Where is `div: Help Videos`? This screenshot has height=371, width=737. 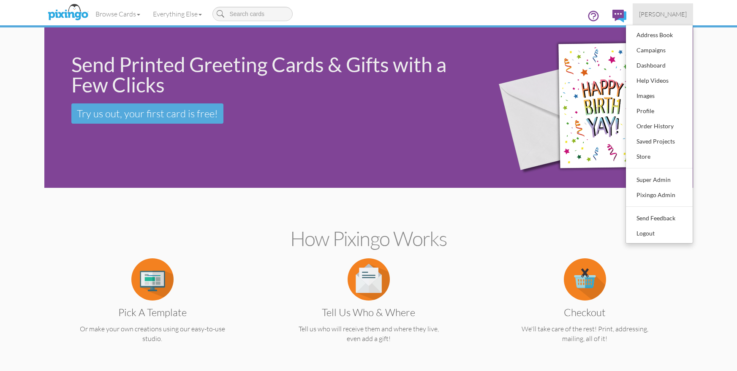
div: Help Videos is located at coordinates (659, 81).